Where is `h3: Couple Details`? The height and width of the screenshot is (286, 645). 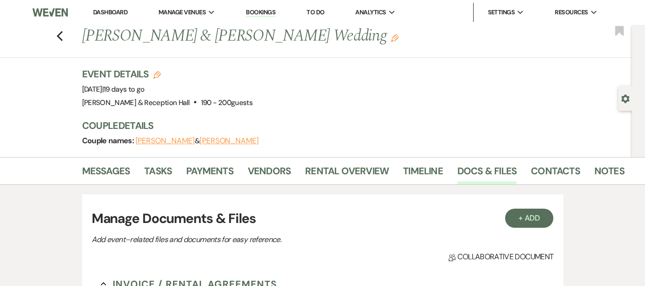
h3: Couple Details is located at coordinates (349, 126).